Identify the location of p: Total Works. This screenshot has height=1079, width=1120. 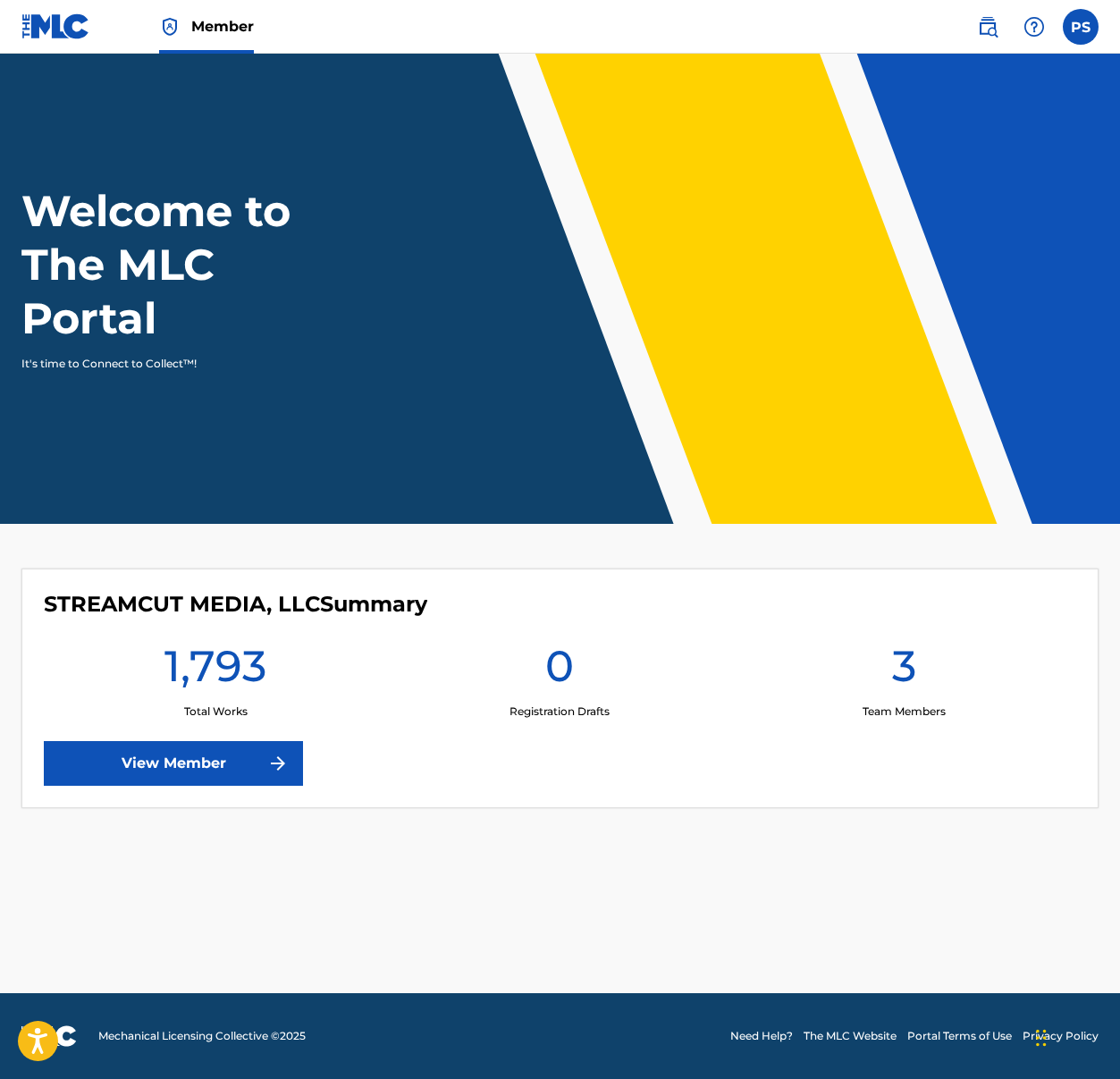
(216, 711).